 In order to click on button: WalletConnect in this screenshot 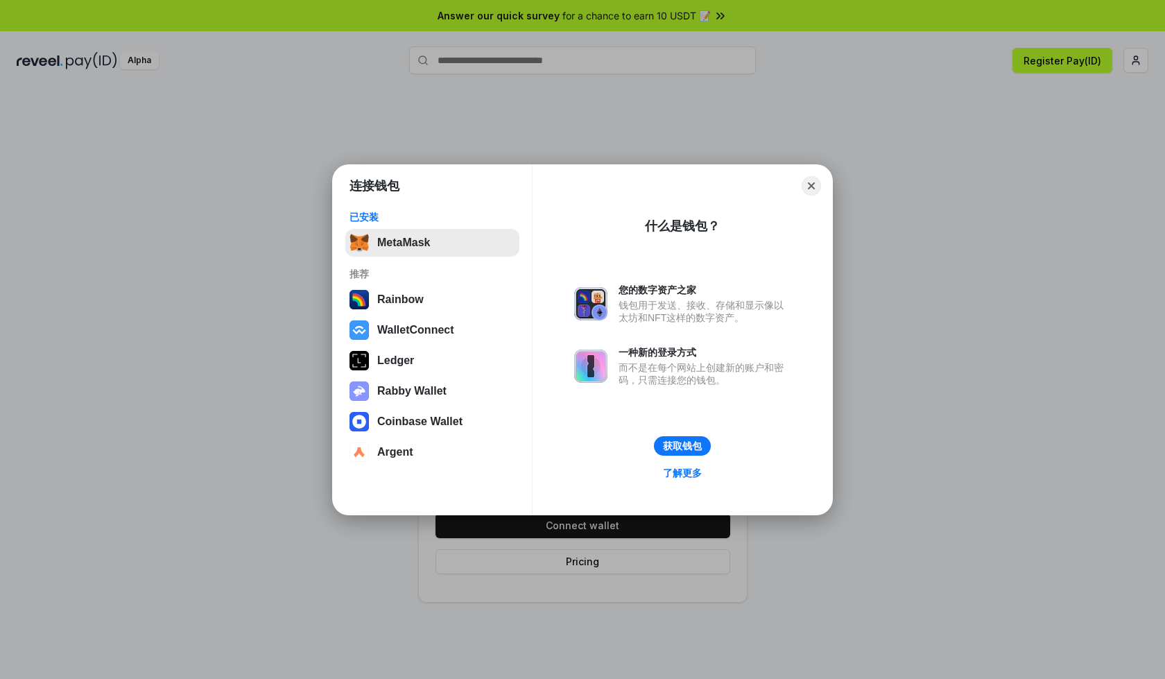, I will do `click(432, 330)`.